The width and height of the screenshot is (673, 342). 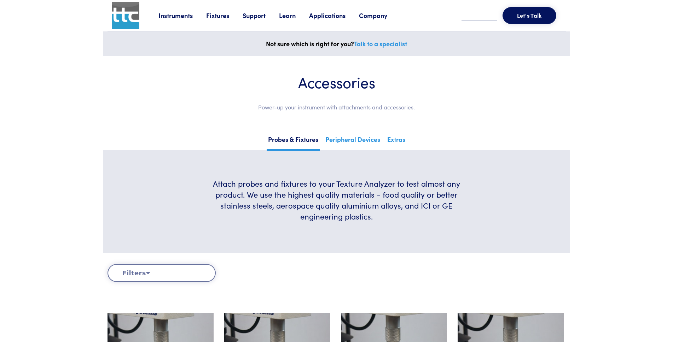 What do you see at coordinates (182, 15) in the screenshot?
I see `a: Instruments` at bounding box center [182, 15].